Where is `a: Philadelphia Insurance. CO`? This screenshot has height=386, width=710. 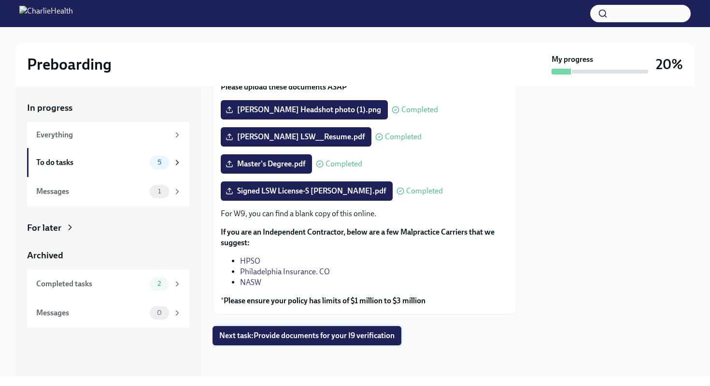 a: Philadelphia Insurance. CO is located at coordinates (285, 271).